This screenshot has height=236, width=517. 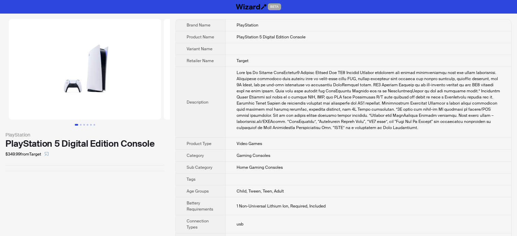 I want to click on button: Go to slide 5, so click(x=91, y=125).